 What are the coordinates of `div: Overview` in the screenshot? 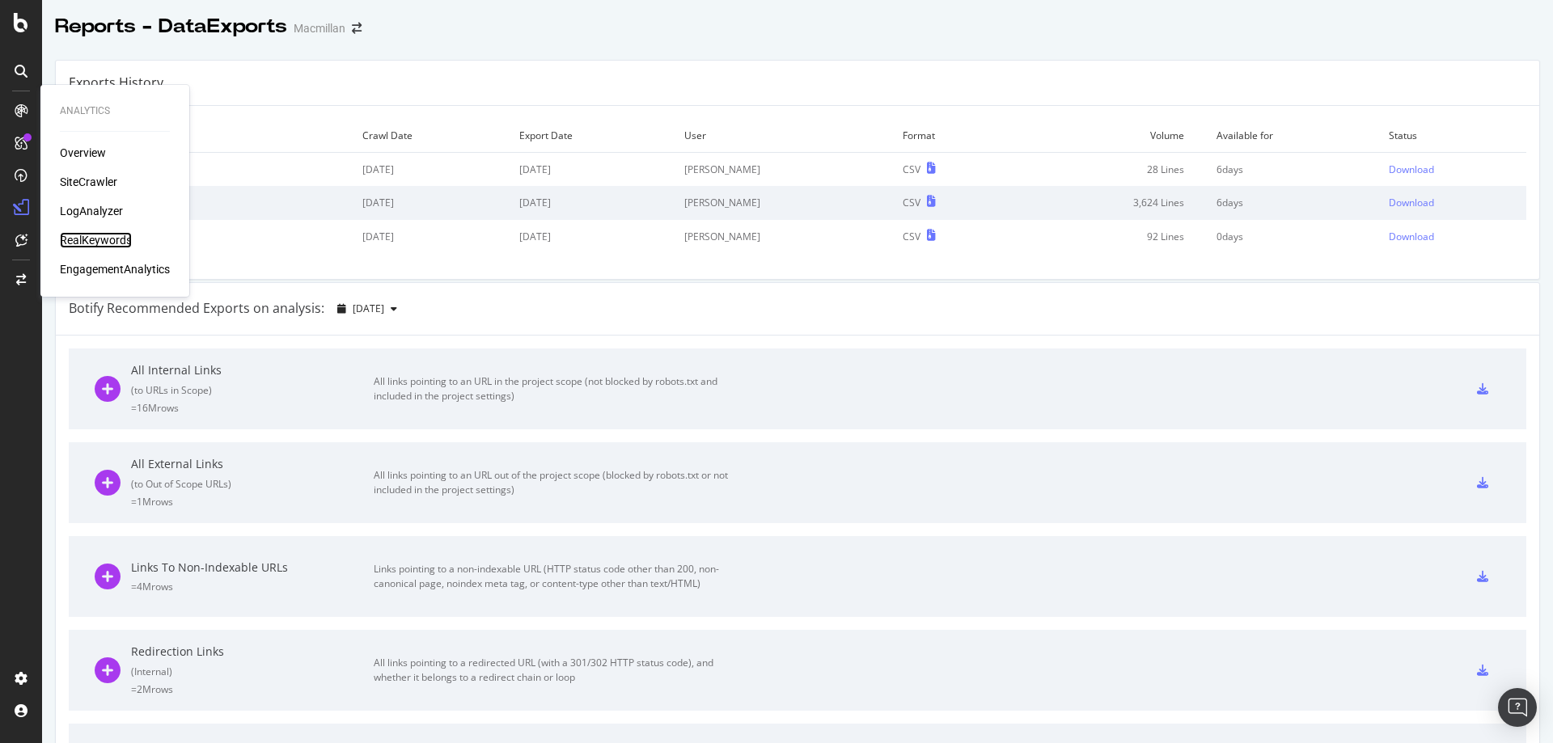 It's located at (82, 153).